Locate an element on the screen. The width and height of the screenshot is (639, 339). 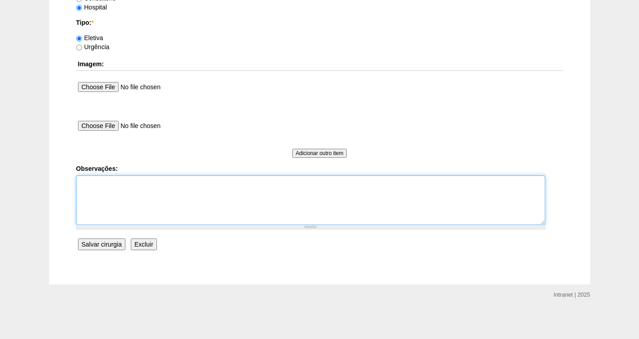
input: Hospital is located at coordinates (79, 8).